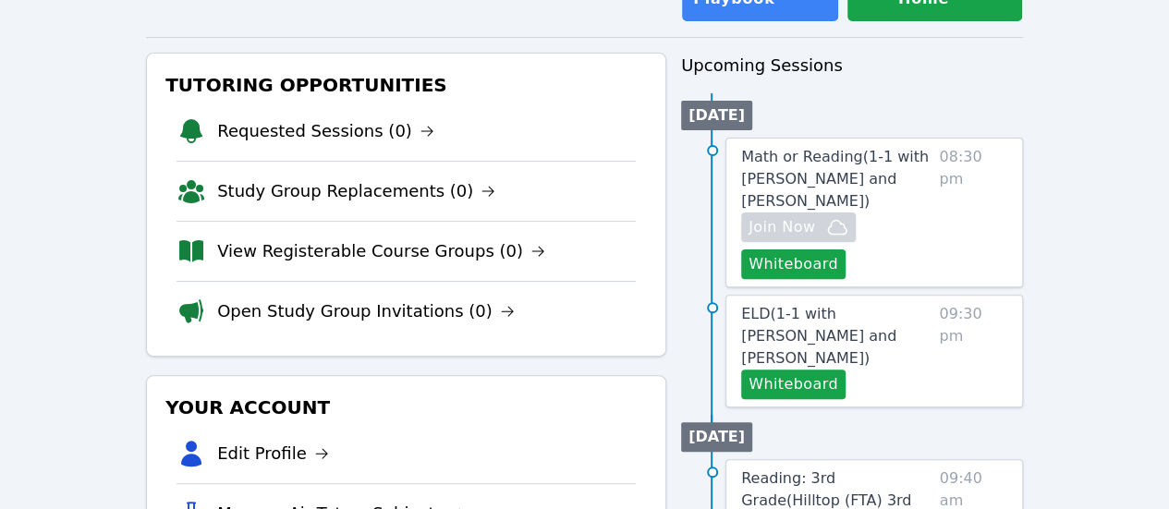 This screenshot has height=509, width=1169. I want to click on a: Requested Sessions (0), so click(325, 131).